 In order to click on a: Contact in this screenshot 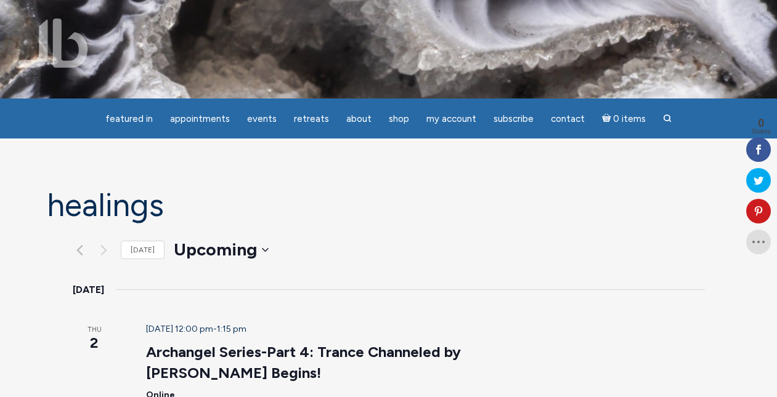, I will do `click(567, 119)`.